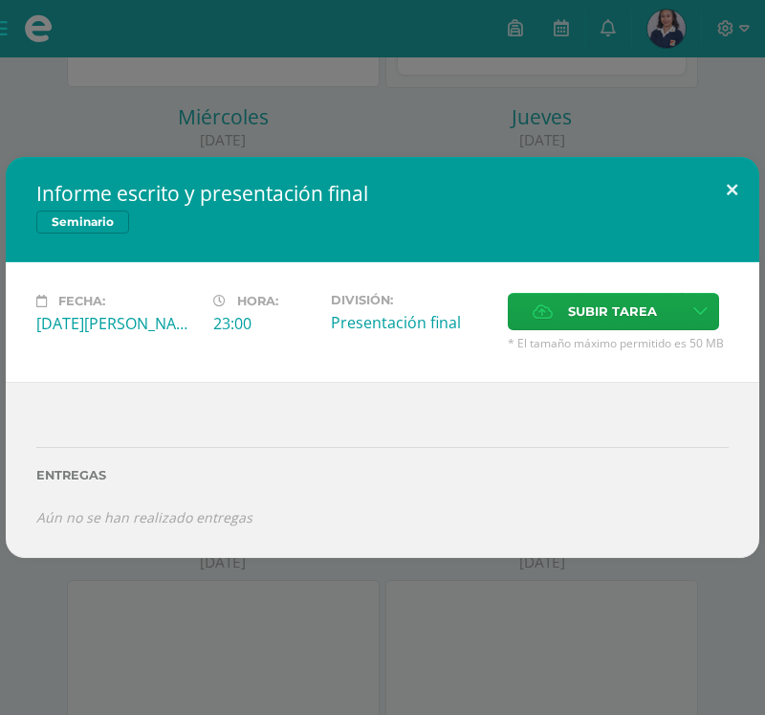 The width and height of the screenshot is (765, 715). I want to click on span: Hora:, so click(257, 300).